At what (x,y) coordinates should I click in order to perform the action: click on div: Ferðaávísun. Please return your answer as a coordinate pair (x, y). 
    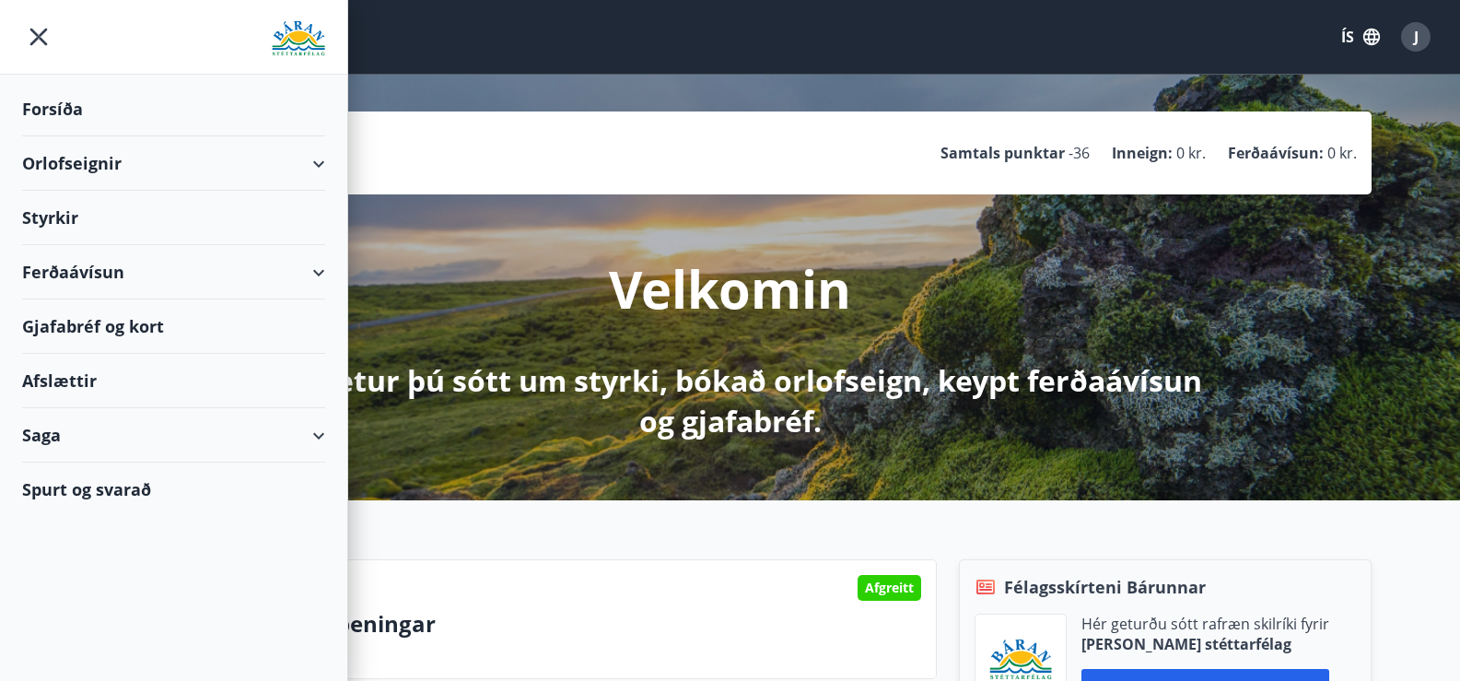
    Looking at the image, I should click on (173, 272).